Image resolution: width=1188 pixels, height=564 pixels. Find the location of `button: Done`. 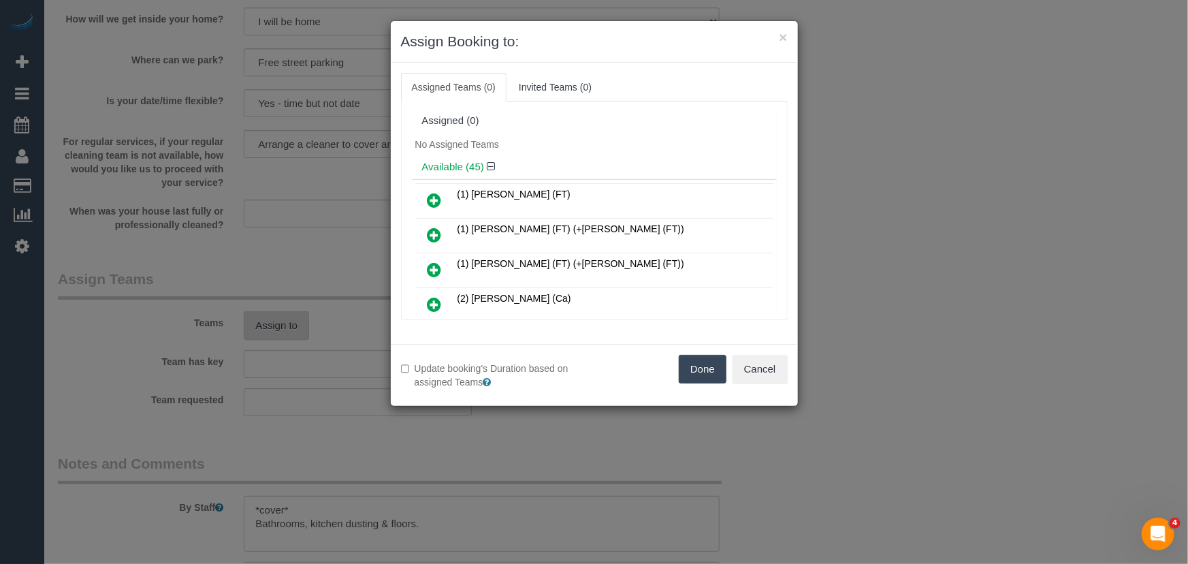

button: Done is located at coordinates (703, 369).